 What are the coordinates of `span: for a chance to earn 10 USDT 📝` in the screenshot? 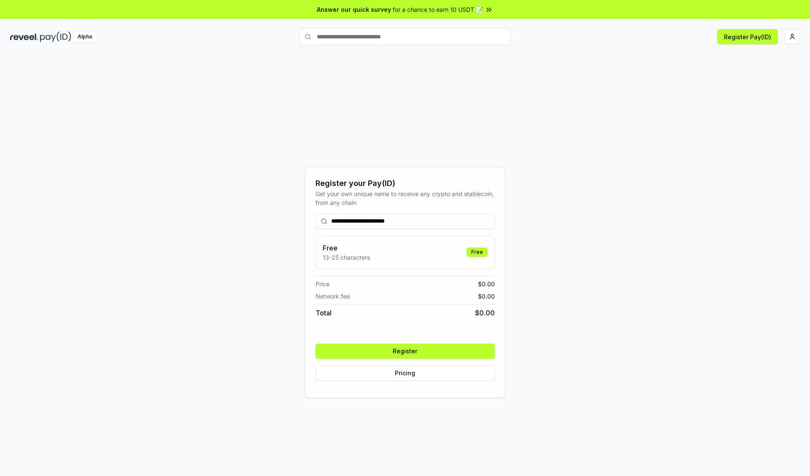 It's located at (438, 9).